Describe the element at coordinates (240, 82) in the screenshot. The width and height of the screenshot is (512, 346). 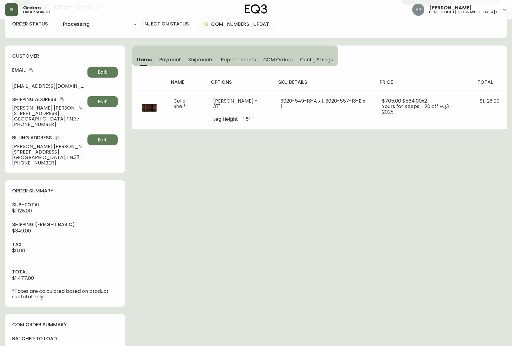
I see `h4: options` at that location.